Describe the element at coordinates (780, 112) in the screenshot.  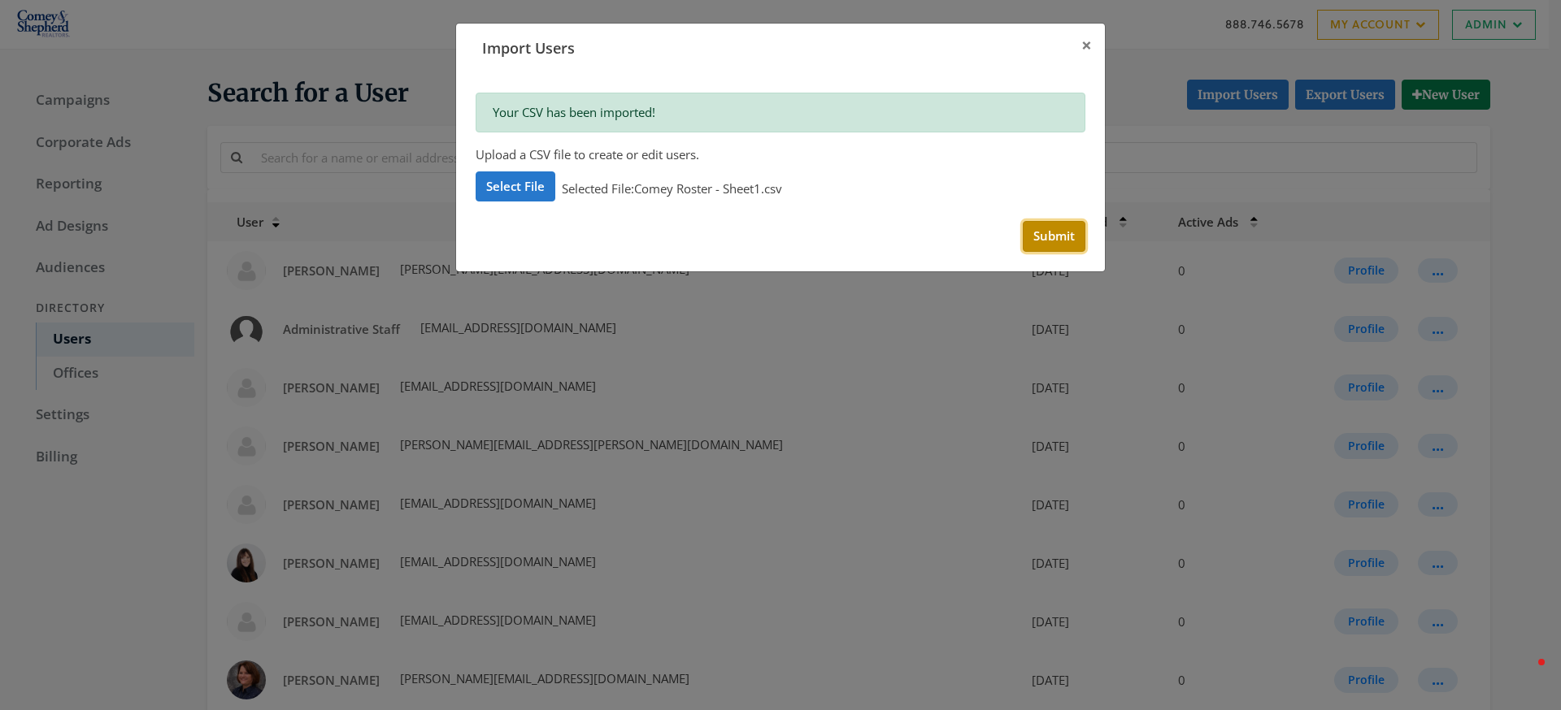
I see `div: Your CSV has been imported!` at that location.